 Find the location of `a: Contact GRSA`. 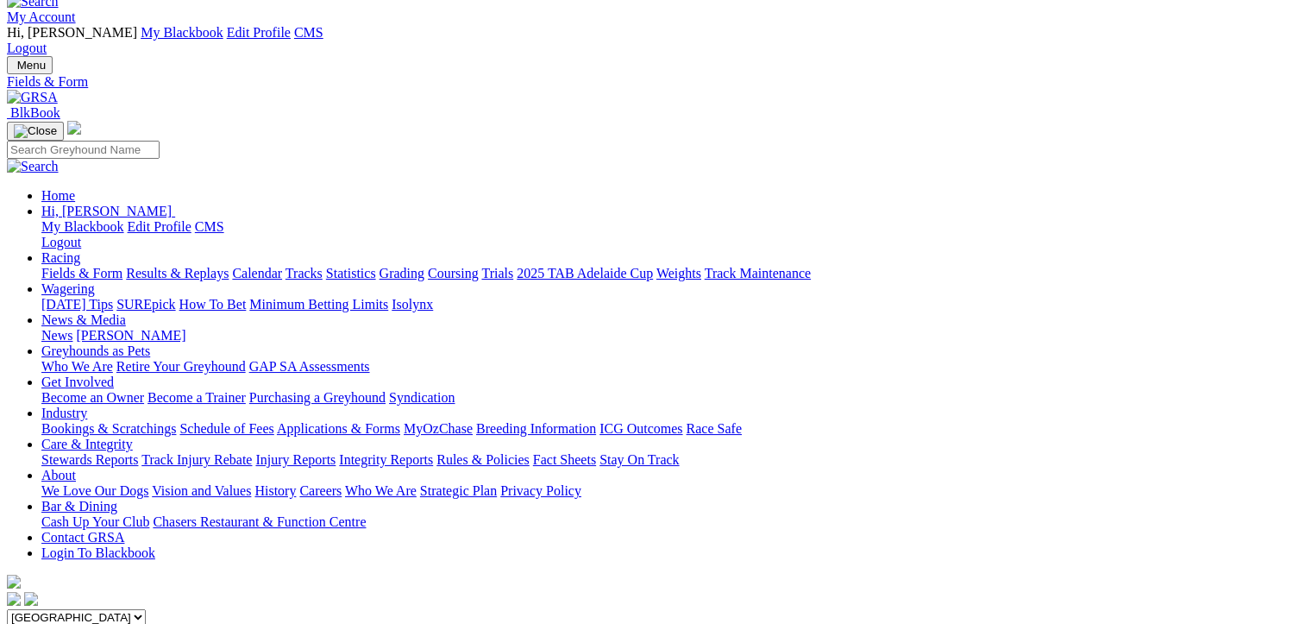

a: Contact GRSA is located at coordinates (83, 537).